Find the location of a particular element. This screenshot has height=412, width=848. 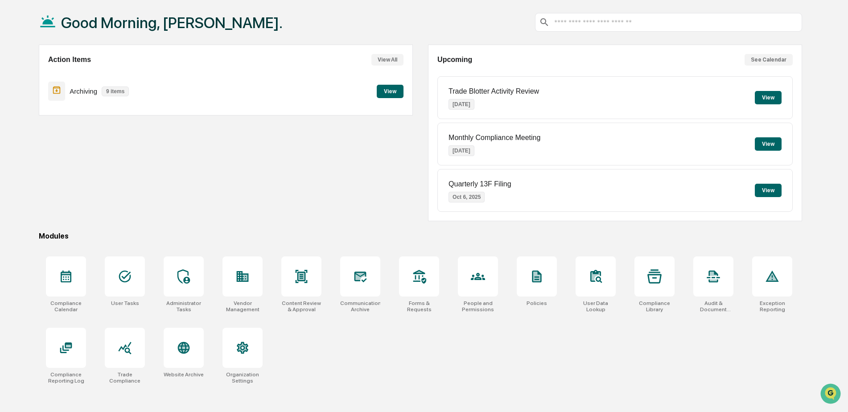

a: 🖐️Preclearance is located at coordinates (33, 117).